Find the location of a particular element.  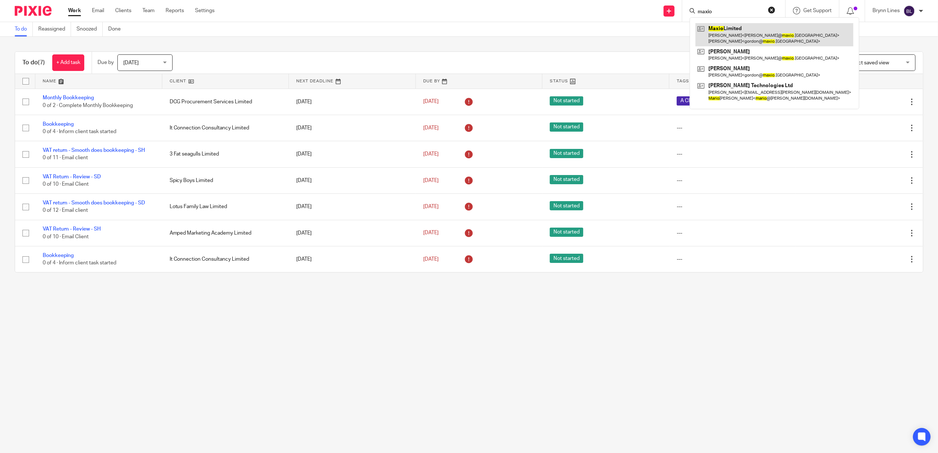

span: Select saved view is located at coordinates (868, 63).